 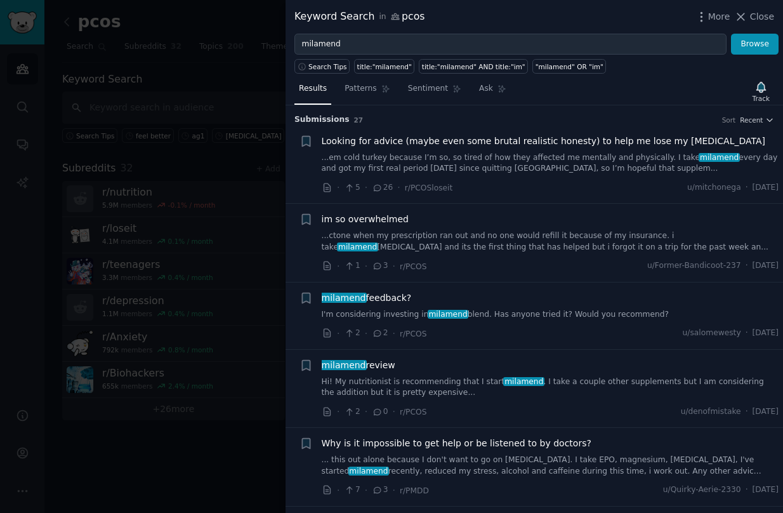 What do you see at coordinates (761, 98) in the screenshot?
I see `div: Track` at bounding box center [761, 98].